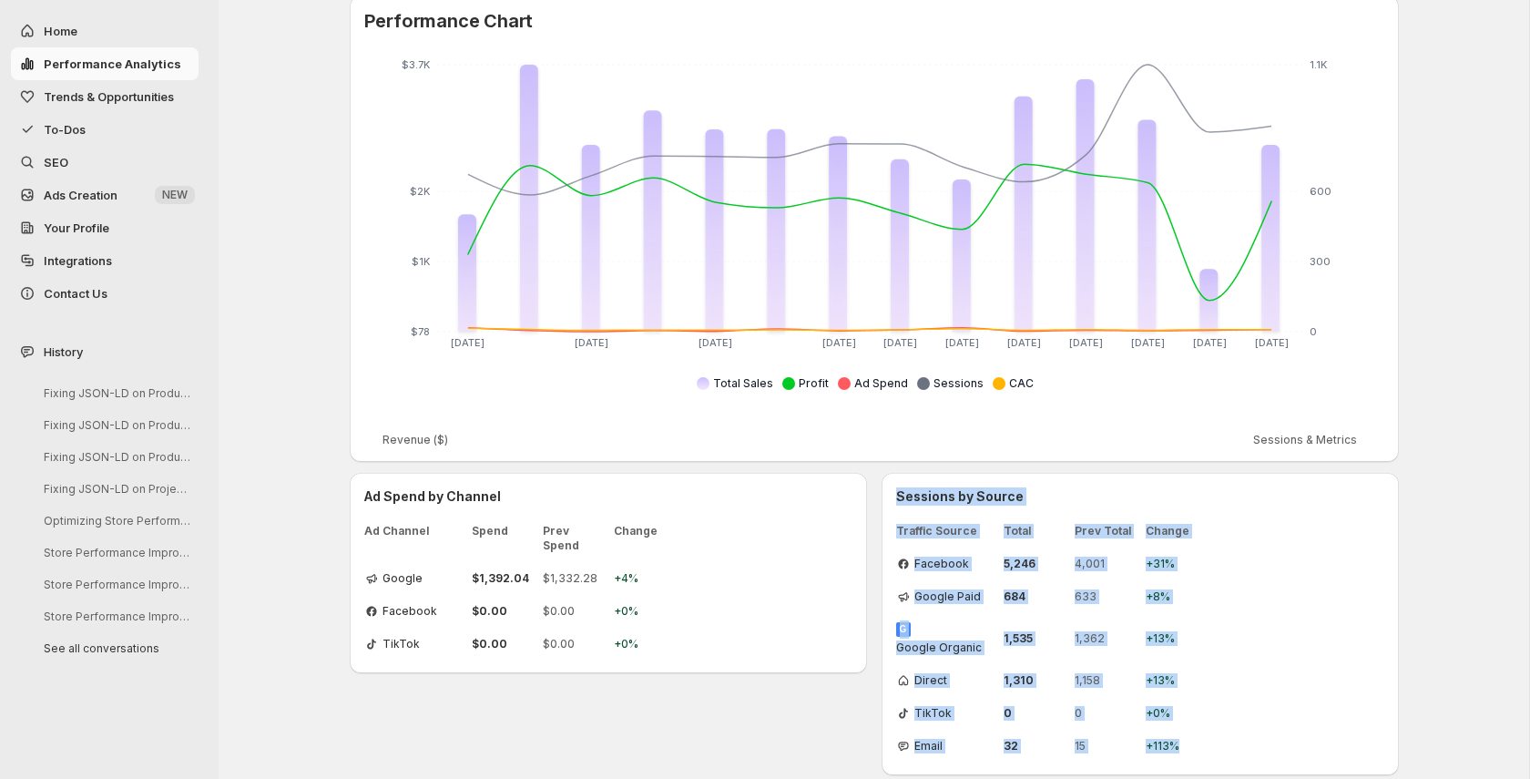 Image resolution: width=1530 pixels, height=779 pixels. What do you see at coordinates (1021, 383) in the screenshot?
I see `span: CAC` at bounding box center [1021, 383].